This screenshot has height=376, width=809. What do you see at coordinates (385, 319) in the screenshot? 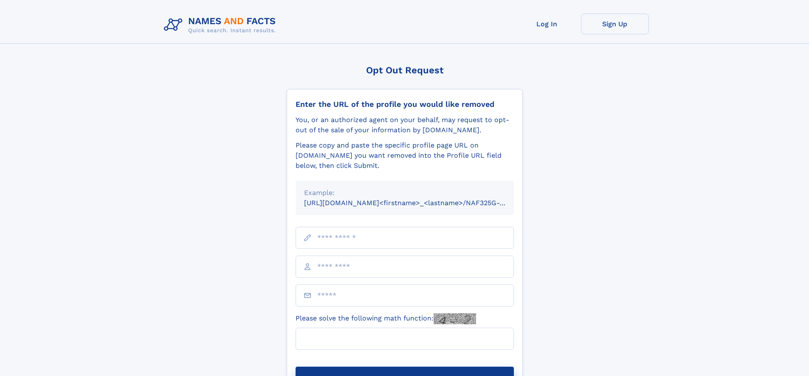
I see `label: Please solve the following math function:` at bounding box center [385, 319].